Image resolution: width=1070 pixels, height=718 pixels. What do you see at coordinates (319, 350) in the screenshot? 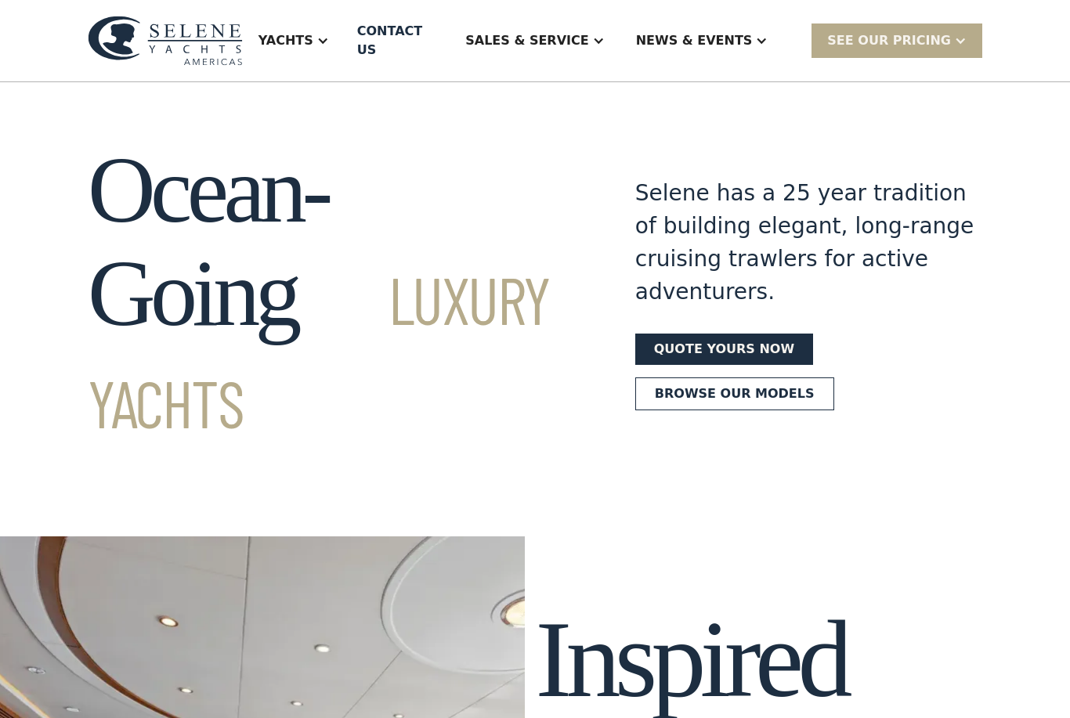
I see `span: Luxury Yachts` at bounding box center [319, 350].